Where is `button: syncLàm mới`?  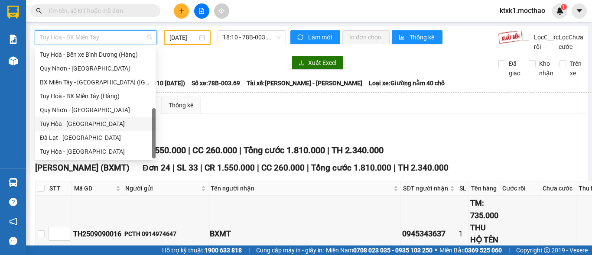
button: syncLàm mới is located at coordinates (315, 37).